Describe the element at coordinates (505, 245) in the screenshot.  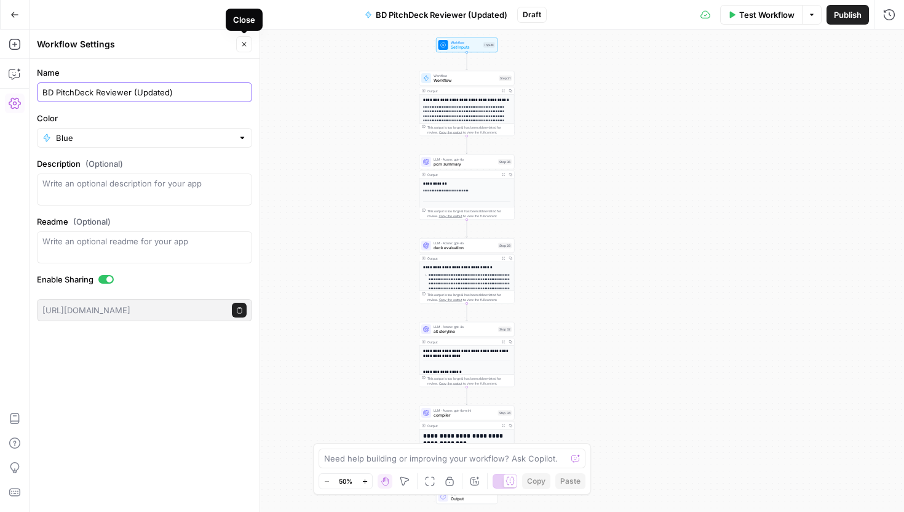
I see `div: Step 28` at that location.